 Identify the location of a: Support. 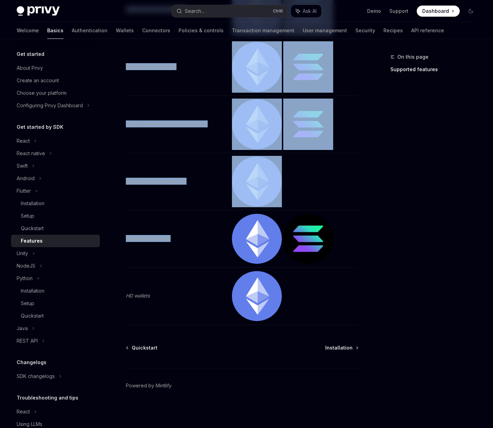
(399, 11).